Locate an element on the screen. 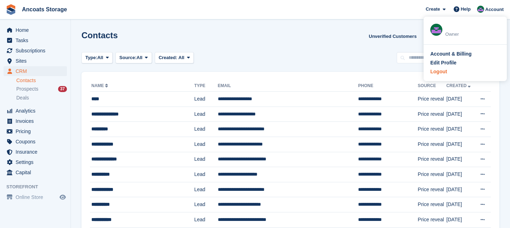 This screenshot has width=510, height=228. a: Edit Profile is located at coordinates (465, 63).